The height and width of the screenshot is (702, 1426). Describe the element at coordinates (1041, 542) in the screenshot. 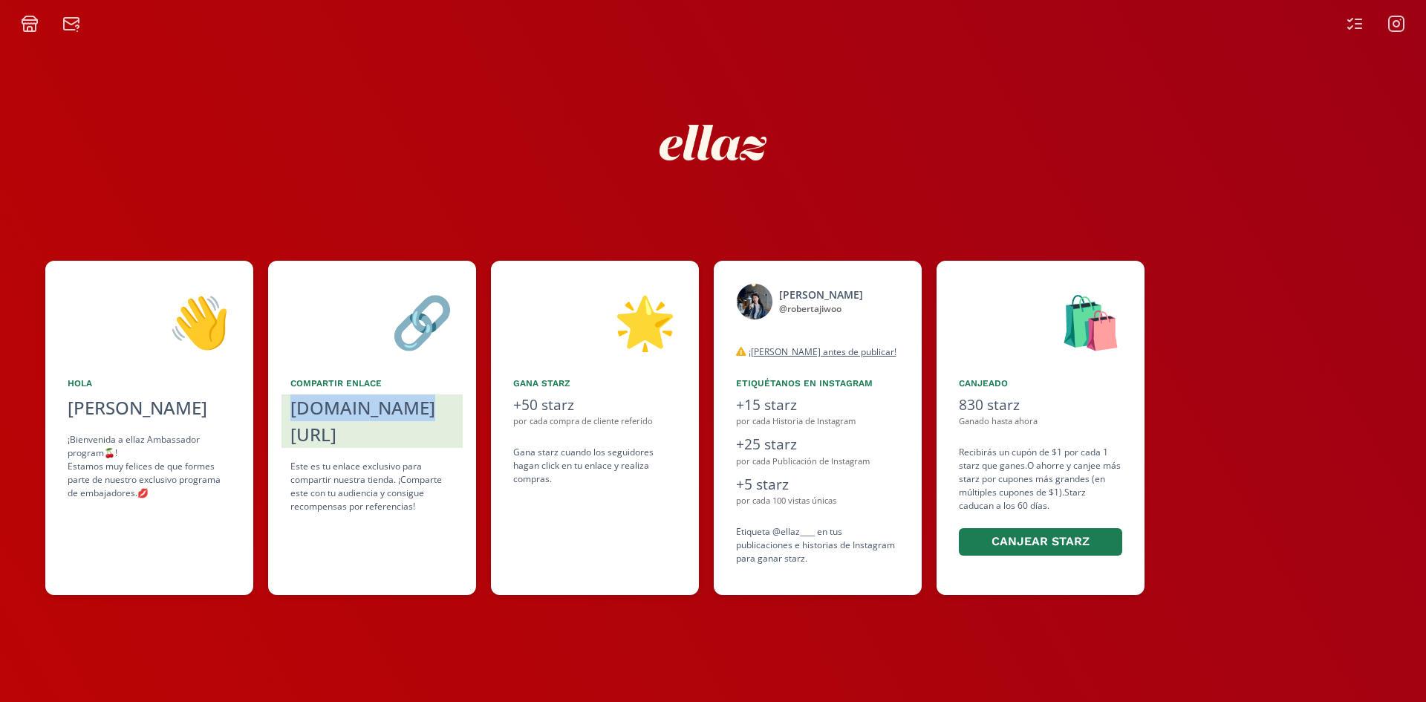

I see `button: Canjear starz` at that location.